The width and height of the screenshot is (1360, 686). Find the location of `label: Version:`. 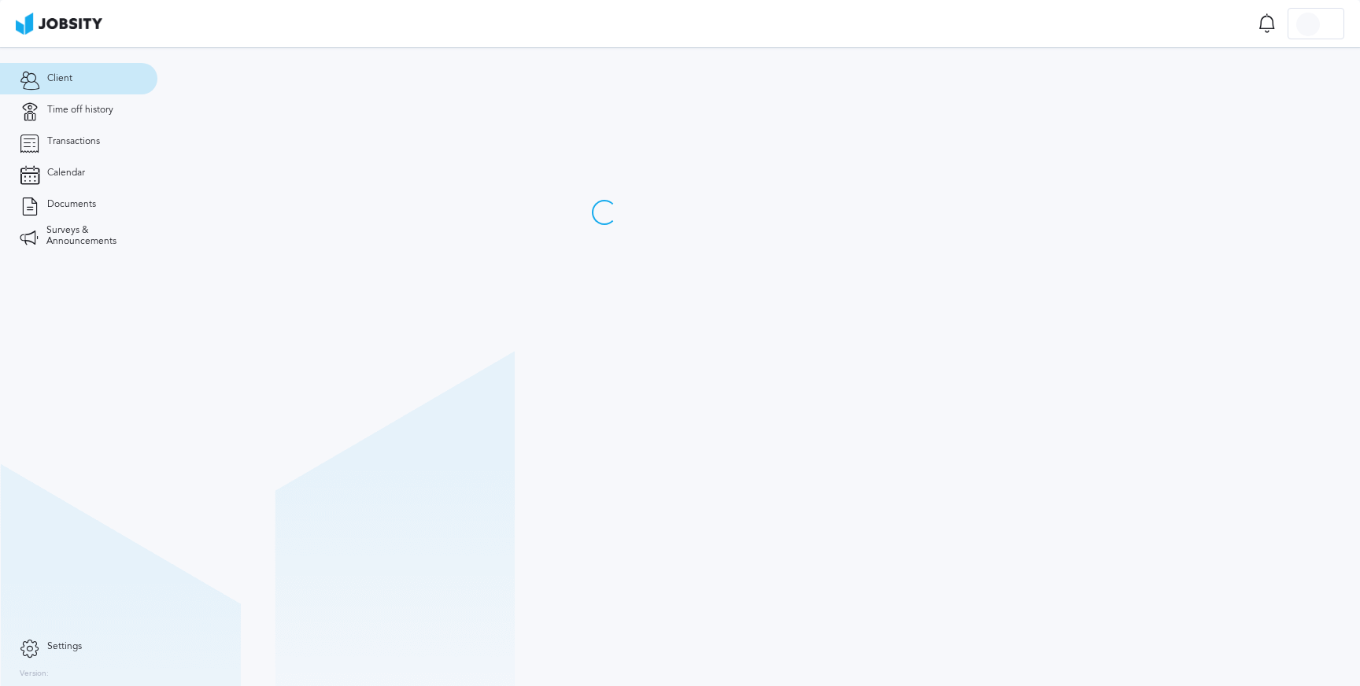

label: Version: is located at coordinates (34, 674).